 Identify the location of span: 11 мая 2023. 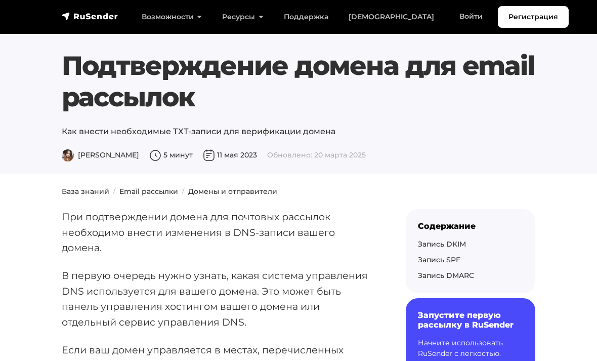
(230, 155).